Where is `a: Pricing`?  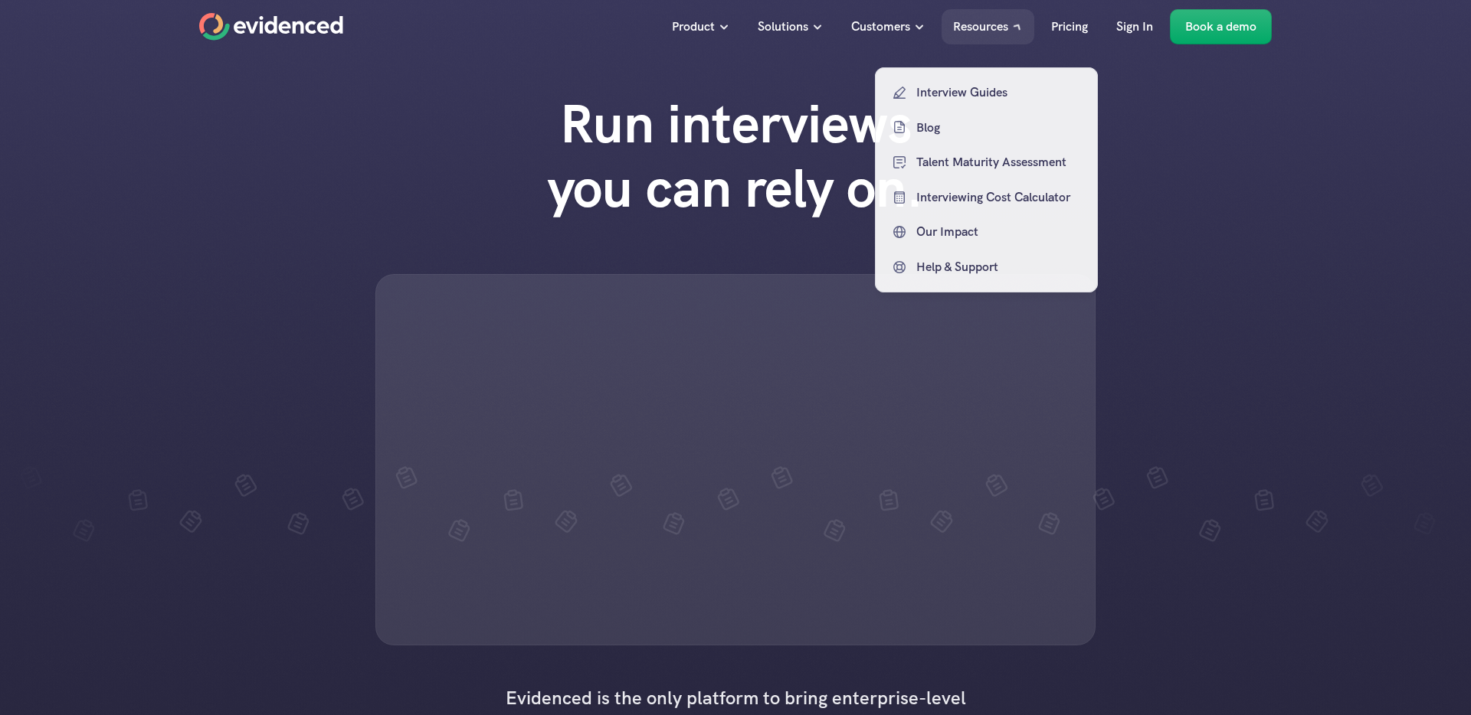 a: Pricing is located at coordinates (1069, 27).